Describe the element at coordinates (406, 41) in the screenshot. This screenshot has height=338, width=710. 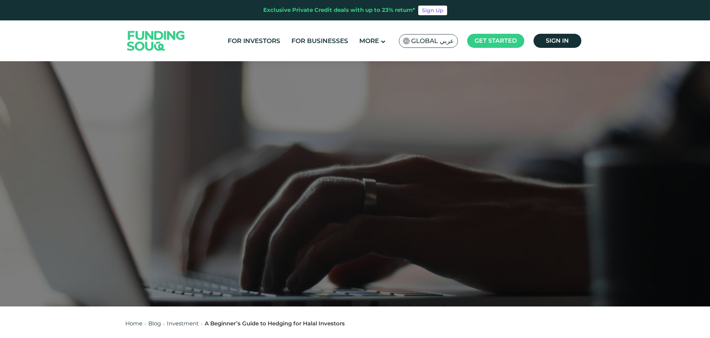
I see `img: SA Flag` at that location.